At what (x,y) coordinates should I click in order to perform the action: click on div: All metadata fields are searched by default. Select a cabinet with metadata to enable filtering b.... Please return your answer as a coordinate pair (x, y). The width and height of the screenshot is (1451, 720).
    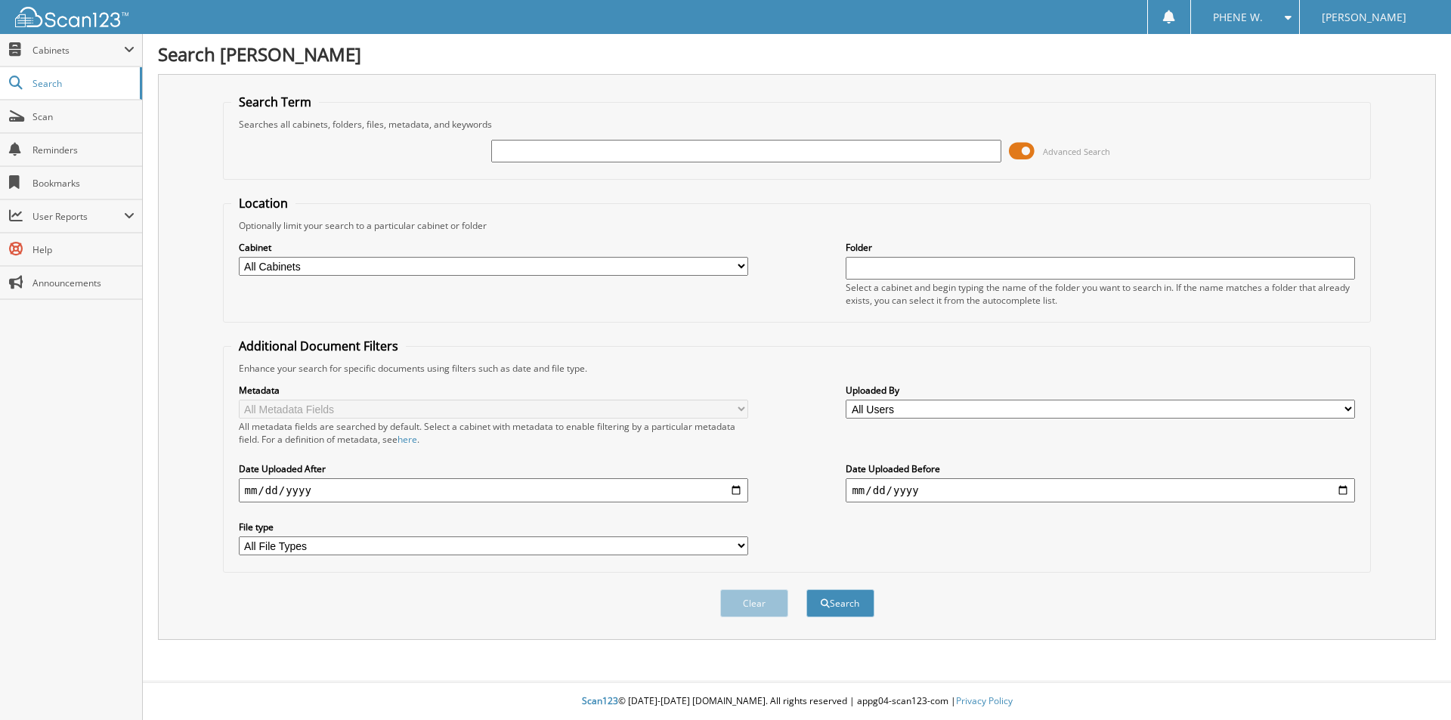
    Looking at the image, I should click on (494, 433).